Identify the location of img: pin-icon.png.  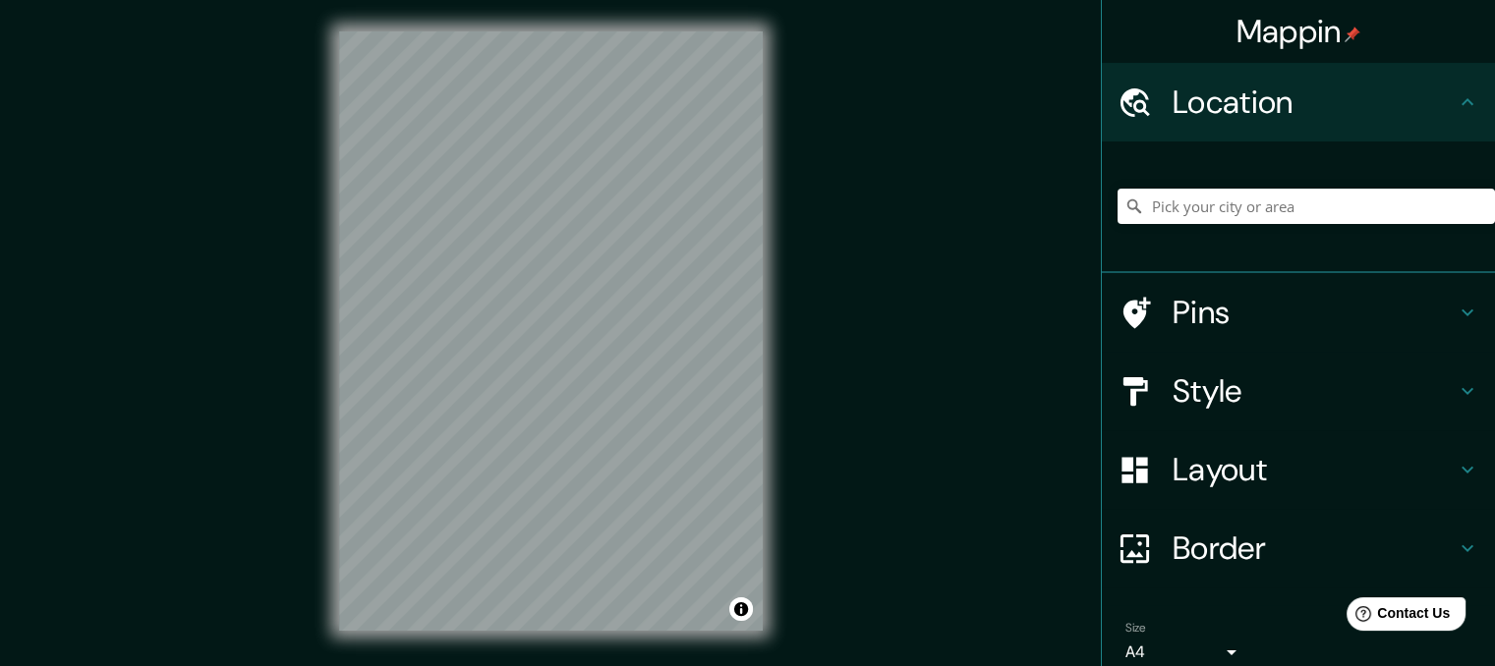
(1352, 34).